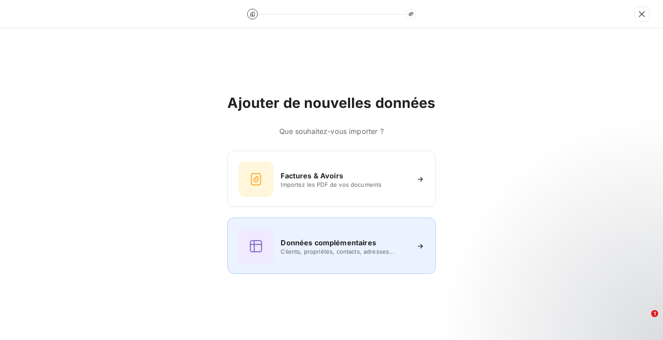  I want to click on span: 1, so click(654, 314).